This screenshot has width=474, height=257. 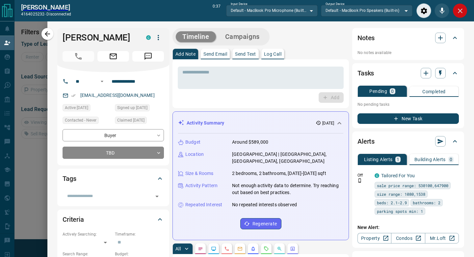 What do you see at coordinates (409, 38) in the screenshot?
I see `div: Notes` at bounding box center [409, 38].